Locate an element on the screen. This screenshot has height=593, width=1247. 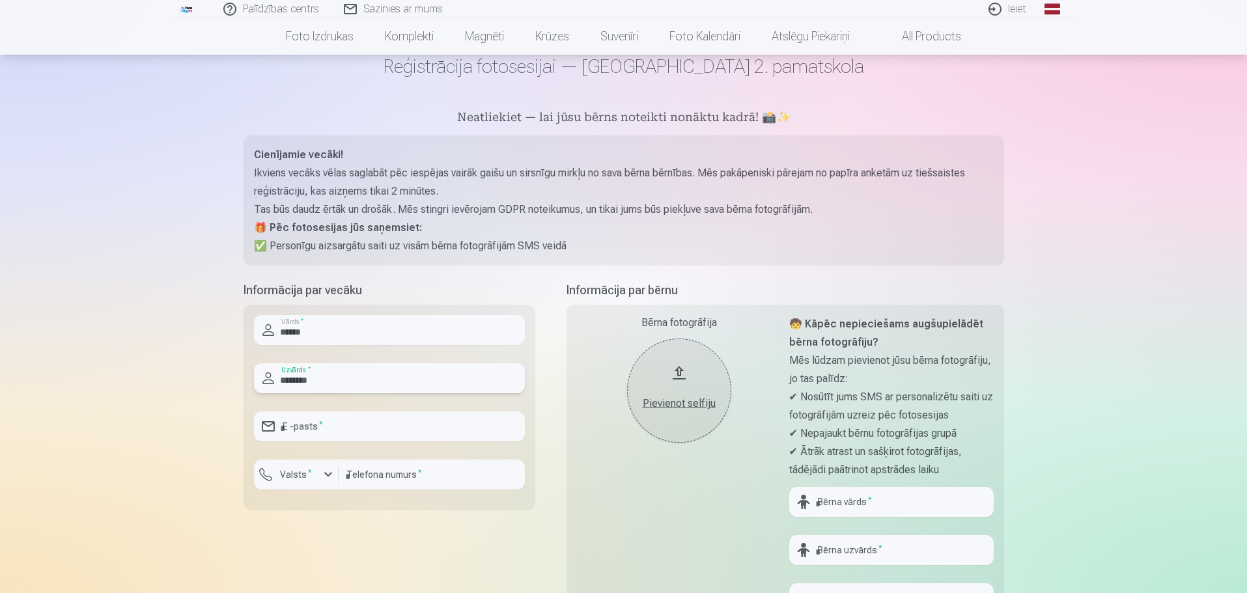
p: Tas būs daudz ērtāk un drošāk. Mēs stingri ievērojam GDPR noteikumus, un tikai jums būs piekļuve ... is located at coordinates (624, 210).